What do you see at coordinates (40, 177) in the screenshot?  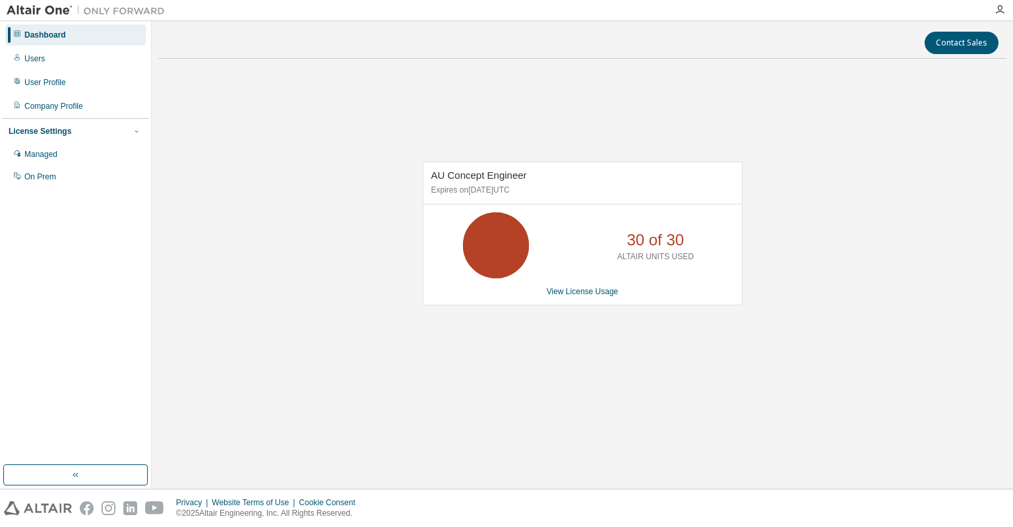 I see `div: On Prem` at bounding box center [40, 177].